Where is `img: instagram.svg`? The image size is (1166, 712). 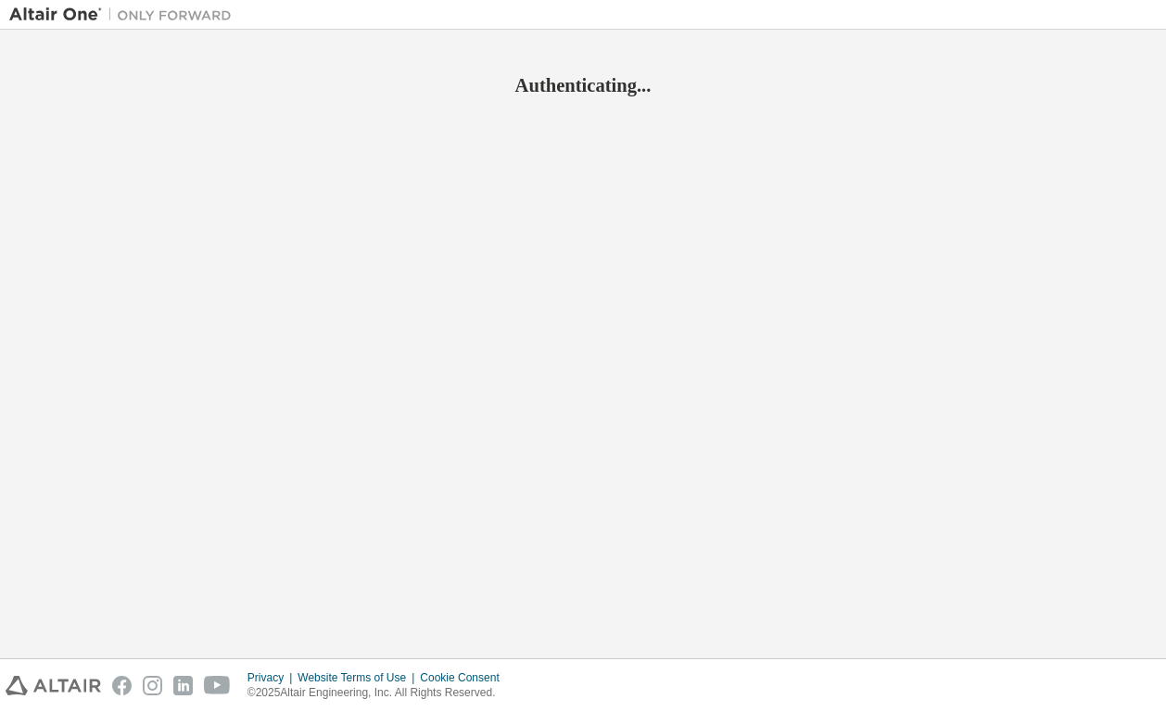
img: instagram.svg is located at coordinates (152, 685).